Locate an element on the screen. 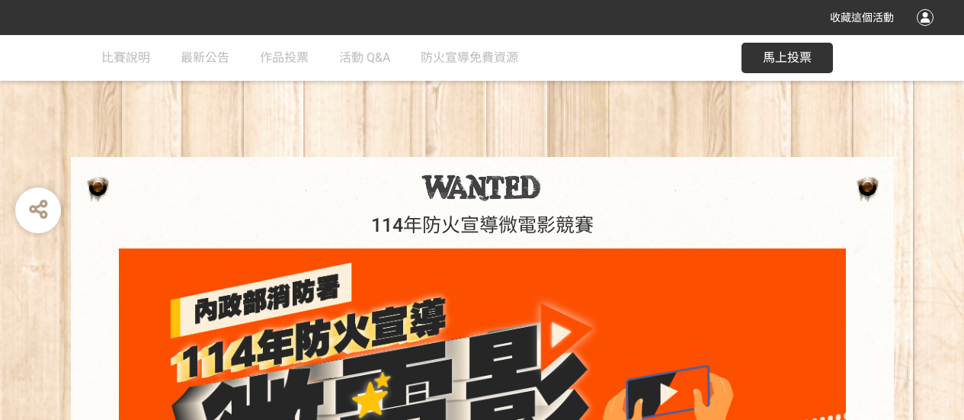 Image resolution: width=964 pixels, height=420 pixels. a: 作品投票 is located at coordinates (284, 58).